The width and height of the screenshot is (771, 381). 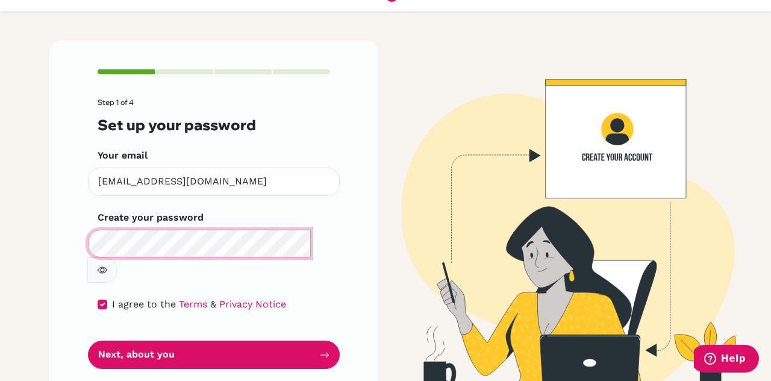 What do you see at coordinates (122, 155) in the screenshot?
I see `label: Your email` at bounding box center [122, 155].